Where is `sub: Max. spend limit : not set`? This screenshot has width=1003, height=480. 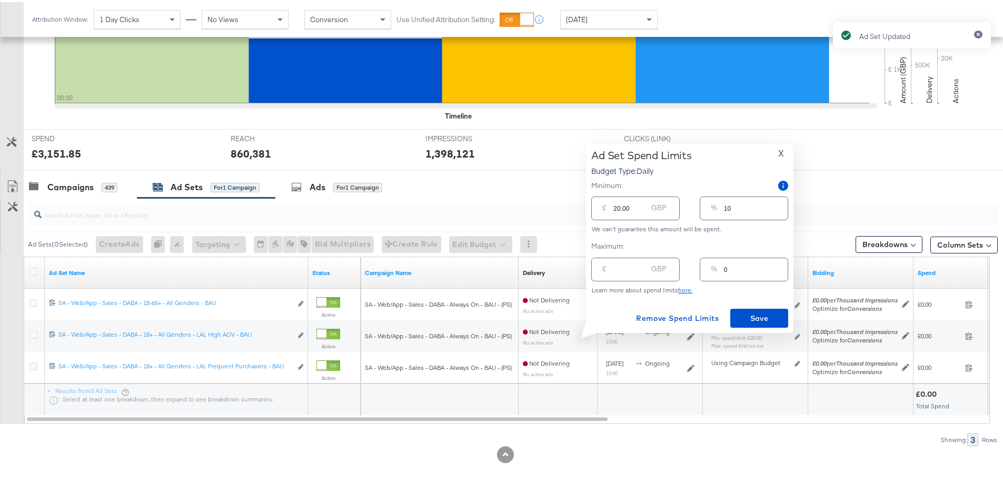
sub: Max. spend limit : not set is located at coordinates (737, 343).